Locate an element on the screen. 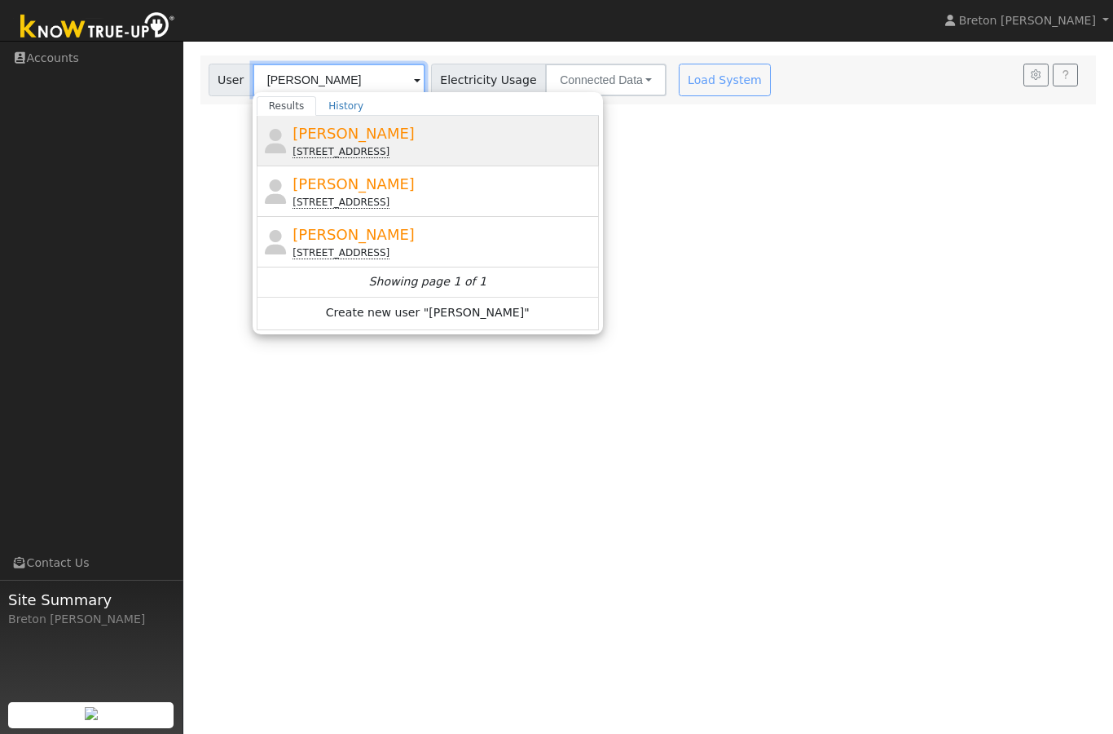  span: Electricity Usage is located at coordinates (488, 80).